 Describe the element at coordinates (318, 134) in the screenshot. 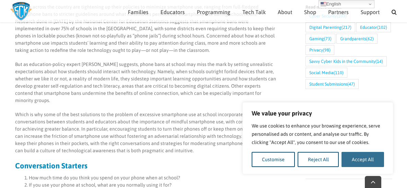

I see `p: We use cookies to enhance your browsing experience, serve personalised ads or content, and analys...` at that location.